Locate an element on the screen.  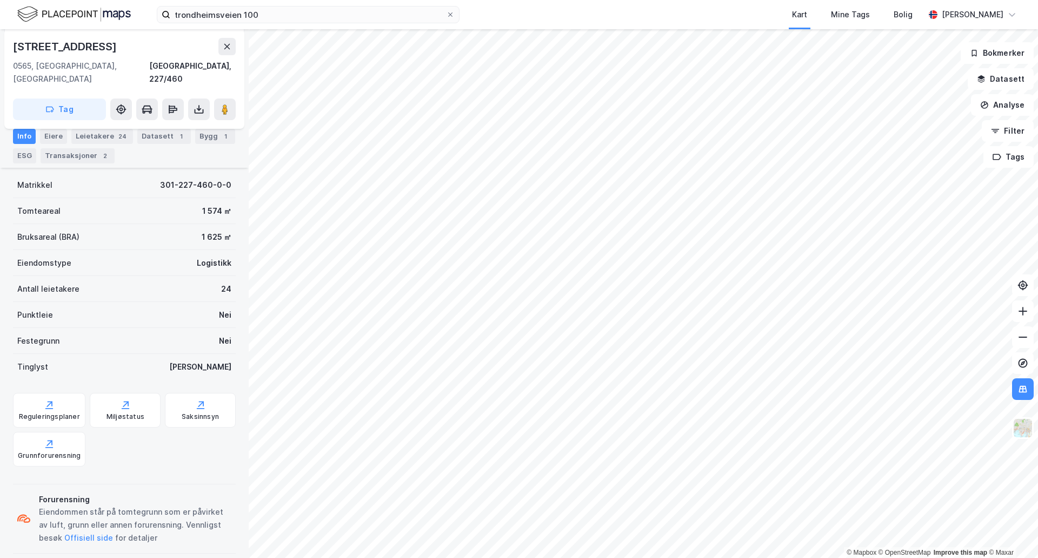
div: Festegrunn is located at coordinates (38, 341).